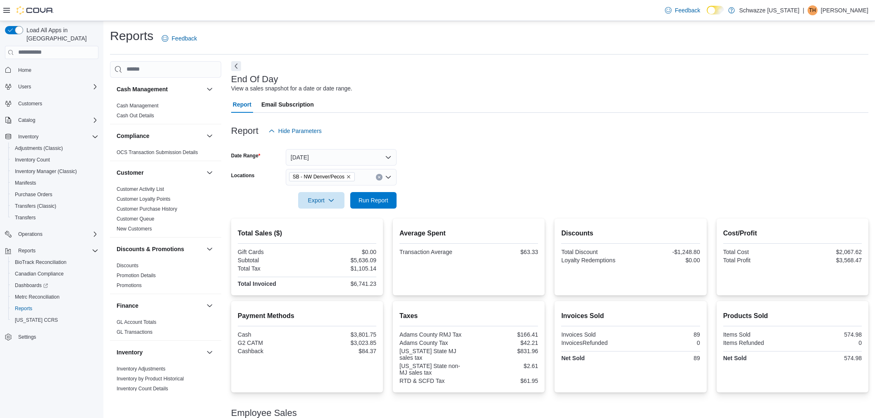 The height and width of the screenshot is (418, 875). What do you see at coordinates (134, 332) in the screenshot?
I see `a: GL Transactions` at bounding box center [134, 332].